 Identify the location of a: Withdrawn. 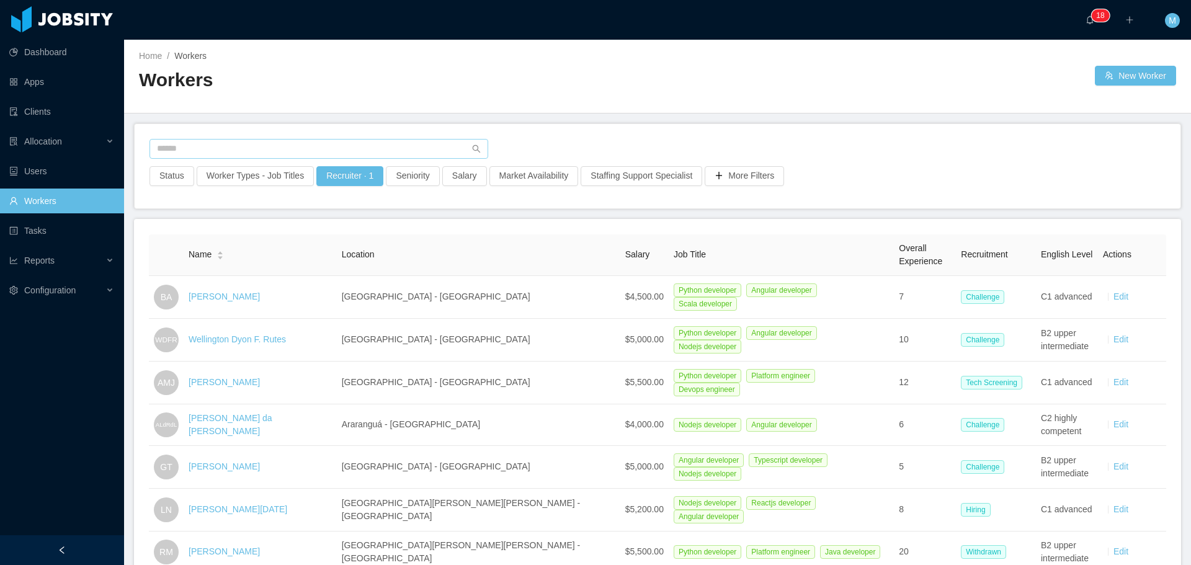
(985, 551).